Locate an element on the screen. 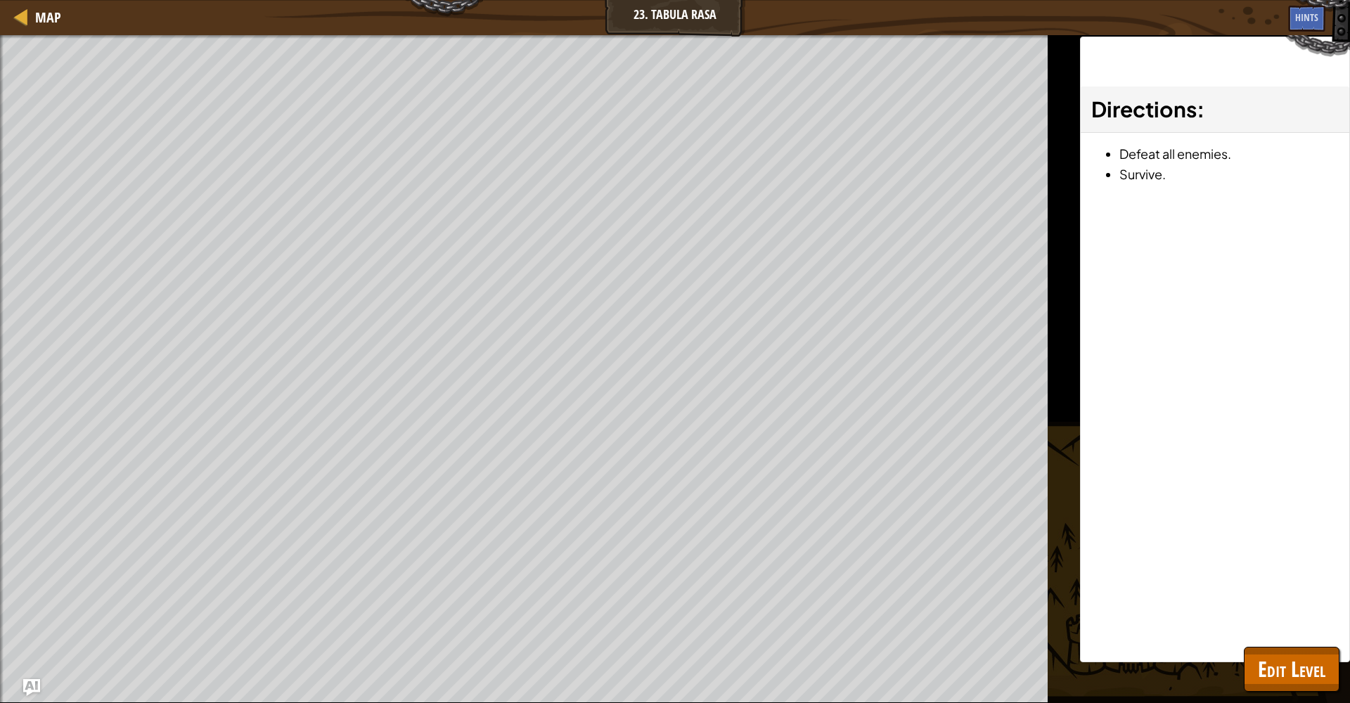  li: Defeat all enemies. is located at coordinates (1229, 153).